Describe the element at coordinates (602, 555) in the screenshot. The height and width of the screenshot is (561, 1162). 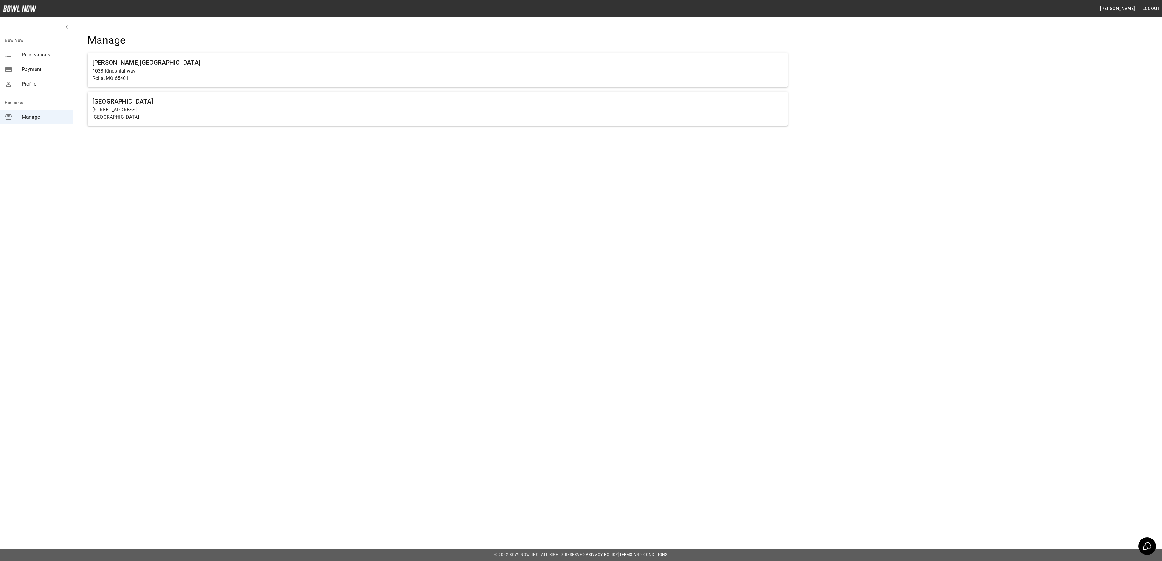
I see `a: Privacy Policy` at that location.